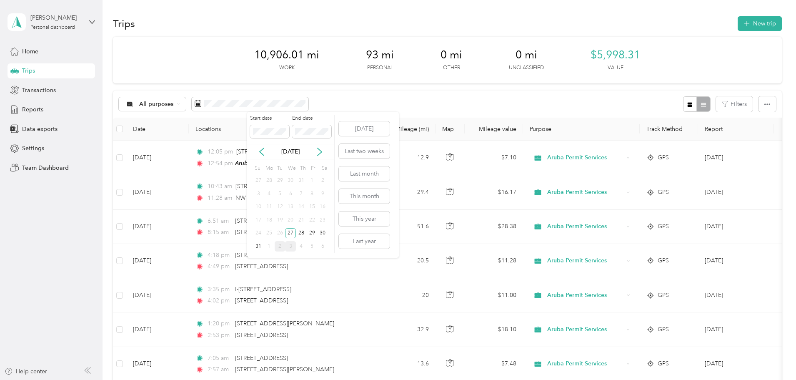 This screenshot has height=380, width=796. Describe the element at coordinates (39, 90) in the screenshot. I see `span: Transactions` at that location.